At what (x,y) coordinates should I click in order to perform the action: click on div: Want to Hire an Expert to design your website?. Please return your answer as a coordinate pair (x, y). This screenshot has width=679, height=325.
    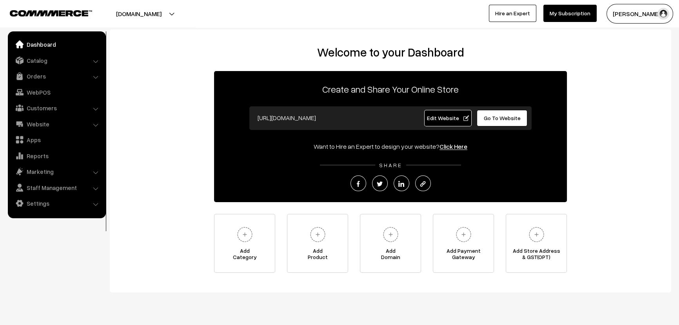
    Looking at the image, I should click on (390, 146).